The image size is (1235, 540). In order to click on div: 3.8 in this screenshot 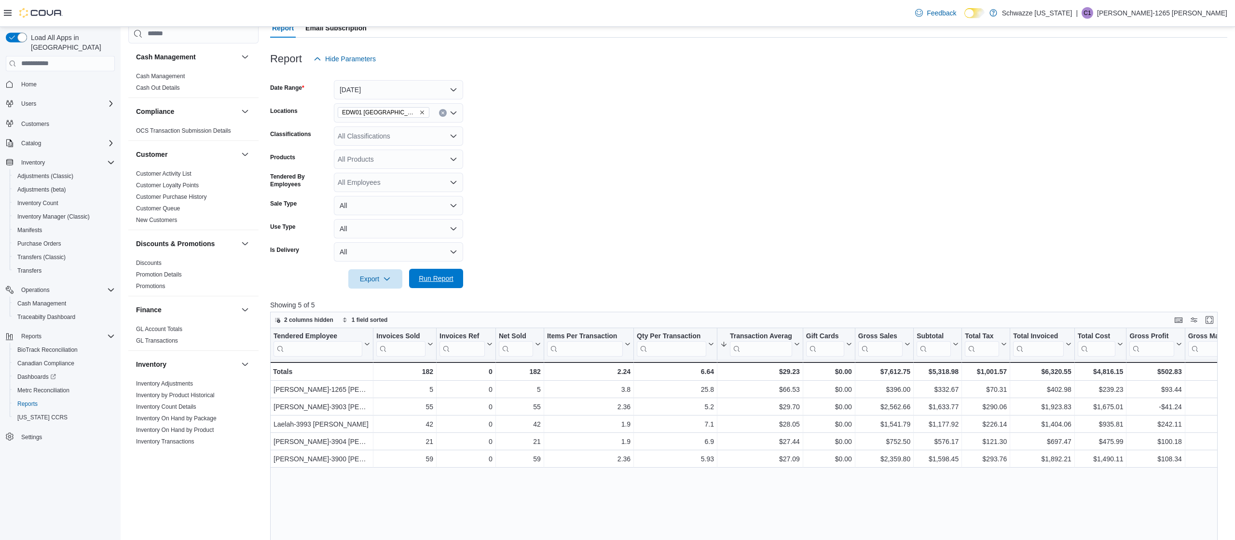, I will do `click(588, 389)`.